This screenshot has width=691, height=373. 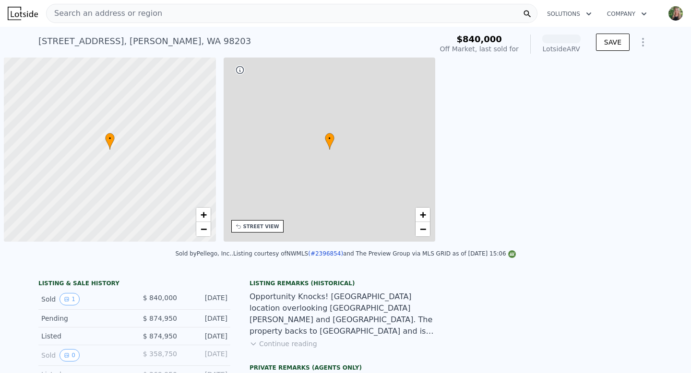 What do you see at coordinates (479, 39) in the screenshot?
I see `span: $840,000` at bounding box center [479, 39].